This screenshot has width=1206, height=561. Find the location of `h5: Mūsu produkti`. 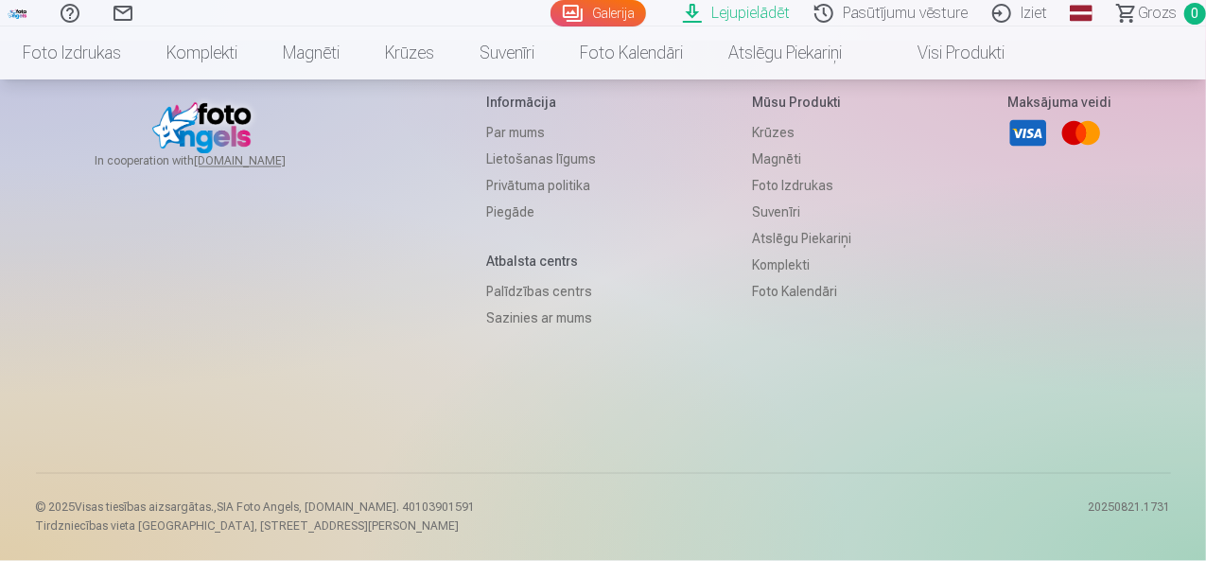

h5: Mūsu produkti is located at coordinates (801, 103).